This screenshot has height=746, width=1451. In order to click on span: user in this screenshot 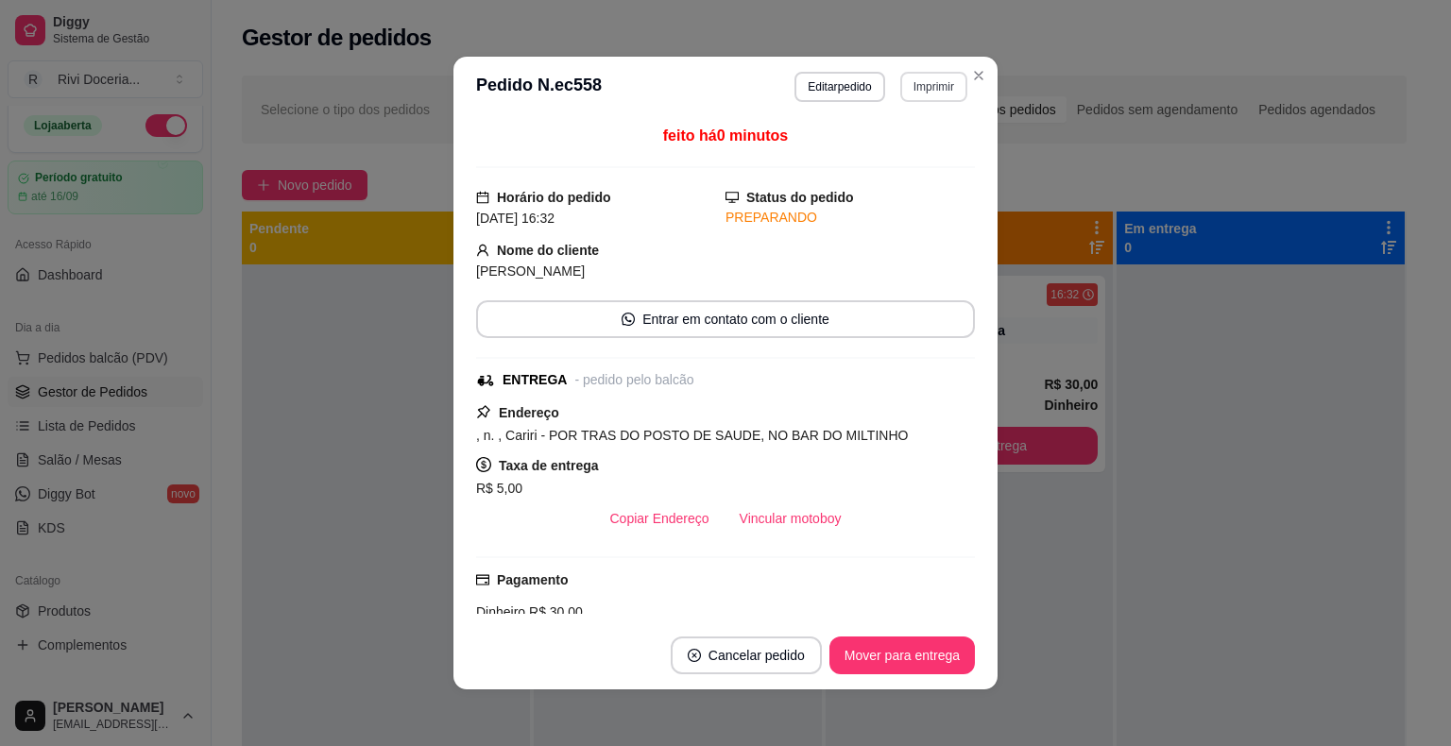, I will do `click(483, 250)`.